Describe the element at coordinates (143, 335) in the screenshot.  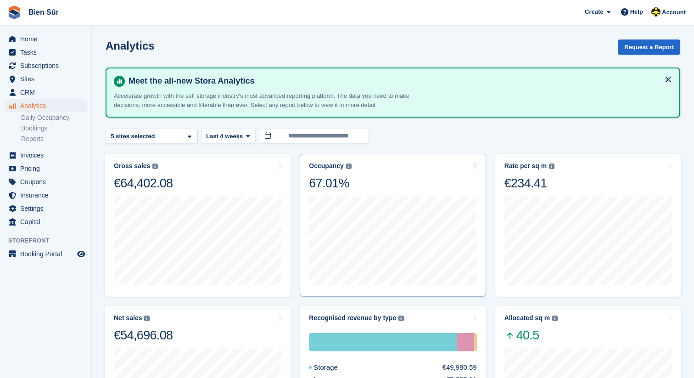
I see `div: €54,696.08` at that location.